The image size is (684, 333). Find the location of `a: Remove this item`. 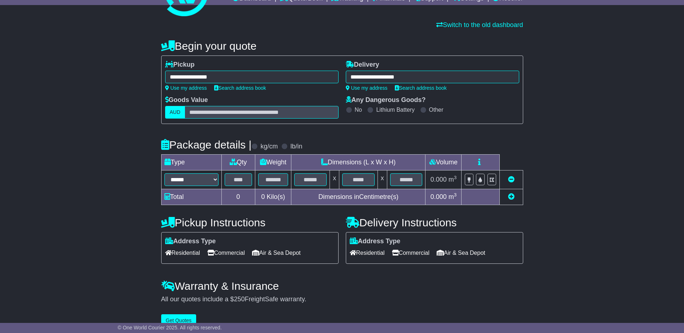

a: Remove this item is located at coordinates (512, 180).